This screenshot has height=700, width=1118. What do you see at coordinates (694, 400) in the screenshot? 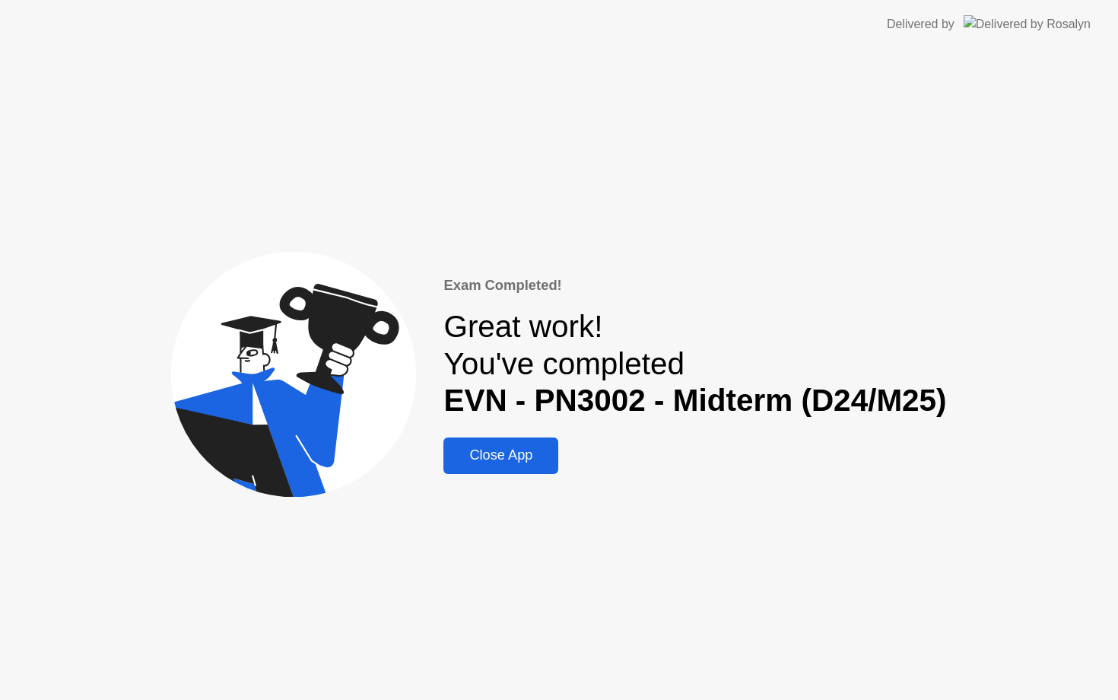
I see `b: EVN - PN3002 - Midterm (D24/M25)` at bounding box center [694, 400].